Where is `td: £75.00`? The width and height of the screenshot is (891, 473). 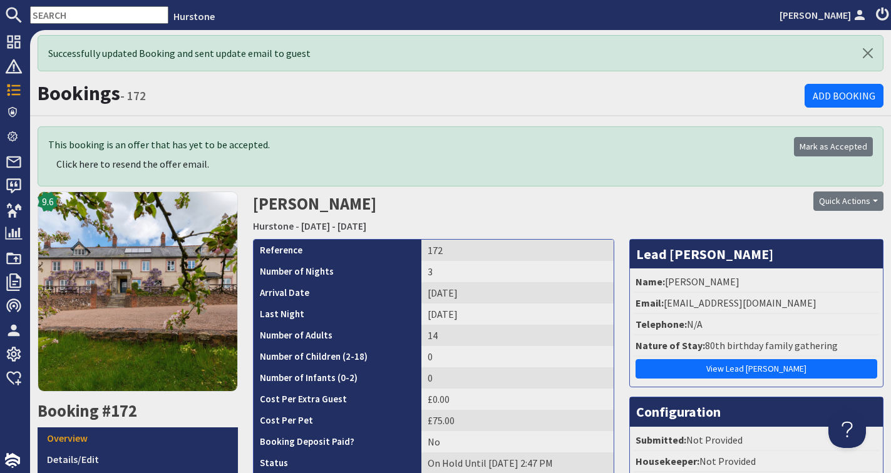 td: £75.00 is located at coordinates (517, 421).